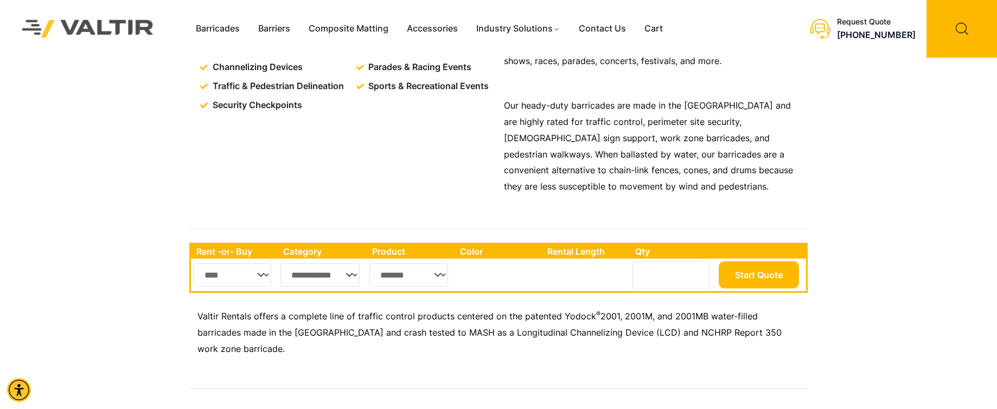 Image resolution: width=997 pixels, height=409 pixels. Describe the element at coordinates (427, 86) in the screenshot. I see `span: Sports & Recreational Events` at that location.